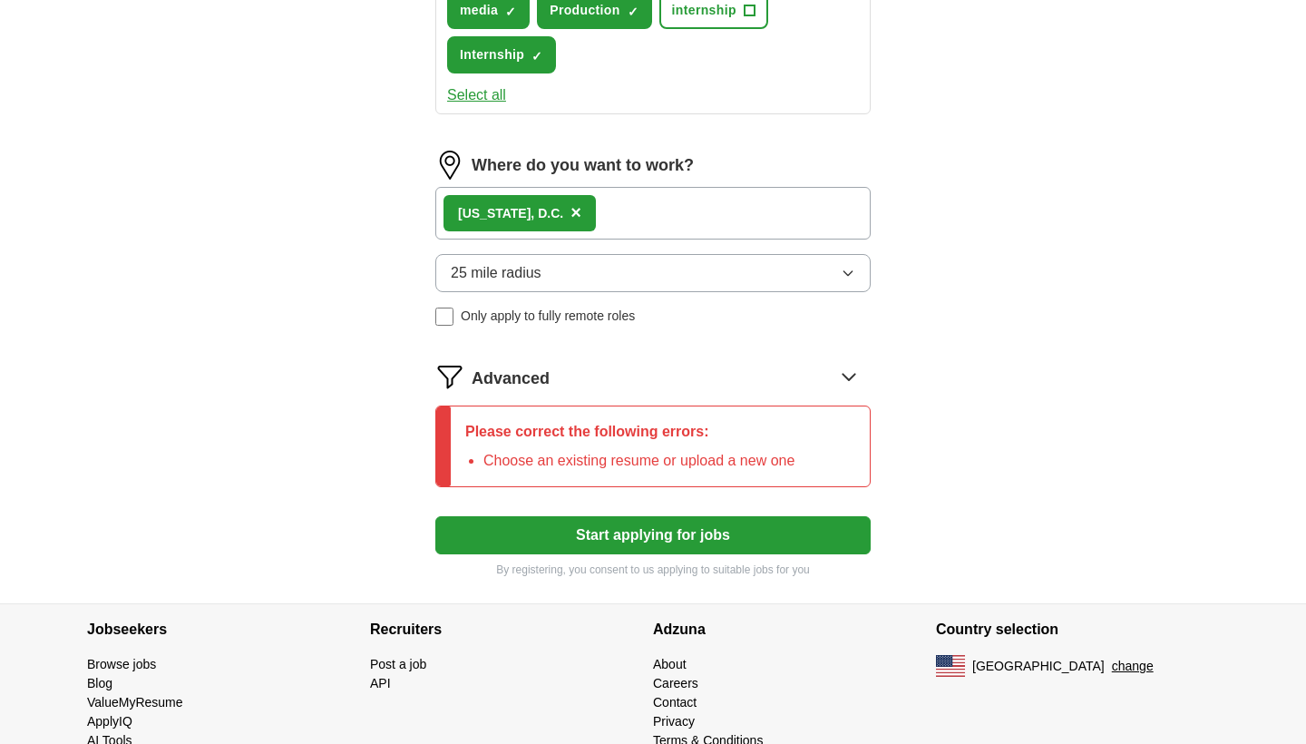  Describe the element at coordinates (582, 165) in the screenshot. I see `label: Where do you want to work?` at that location.